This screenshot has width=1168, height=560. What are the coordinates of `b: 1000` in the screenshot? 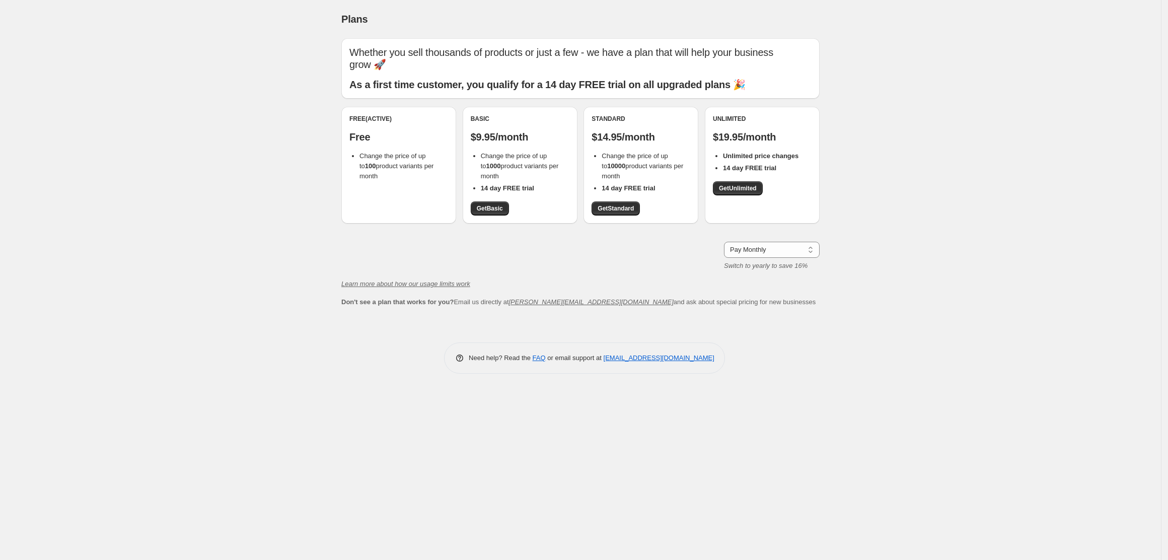 It's located at (493, 166).